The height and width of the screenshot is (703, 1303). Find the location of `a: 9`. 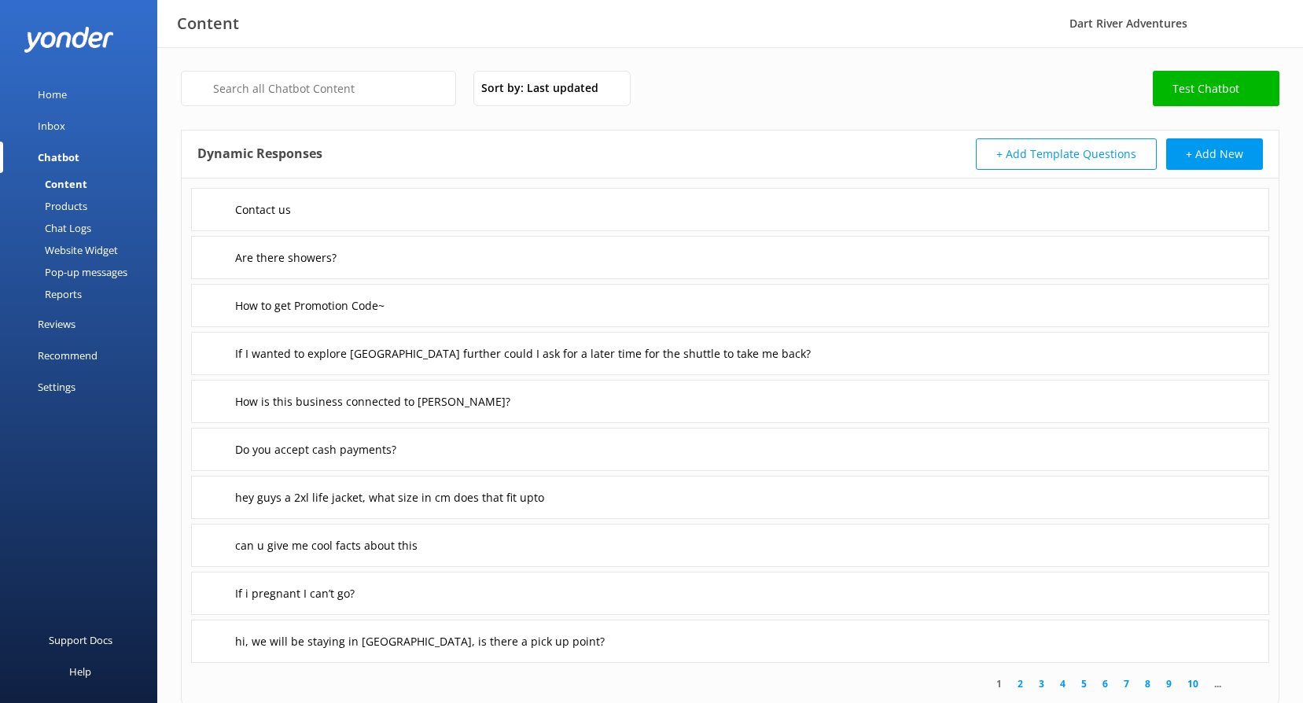

a: 9 is located at coordinates (1168, 683).